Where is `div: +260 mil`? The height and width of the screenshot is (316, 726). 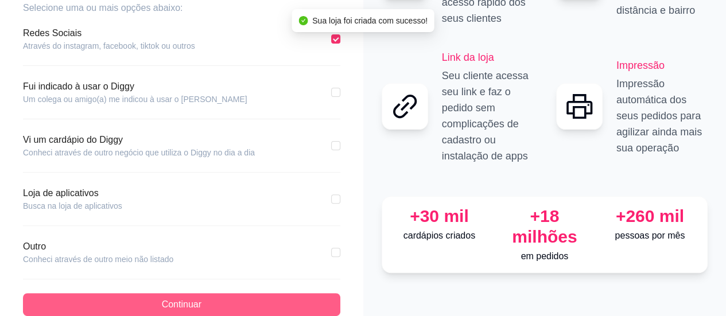
div: +260 mil is located at coordinates (650, 216).